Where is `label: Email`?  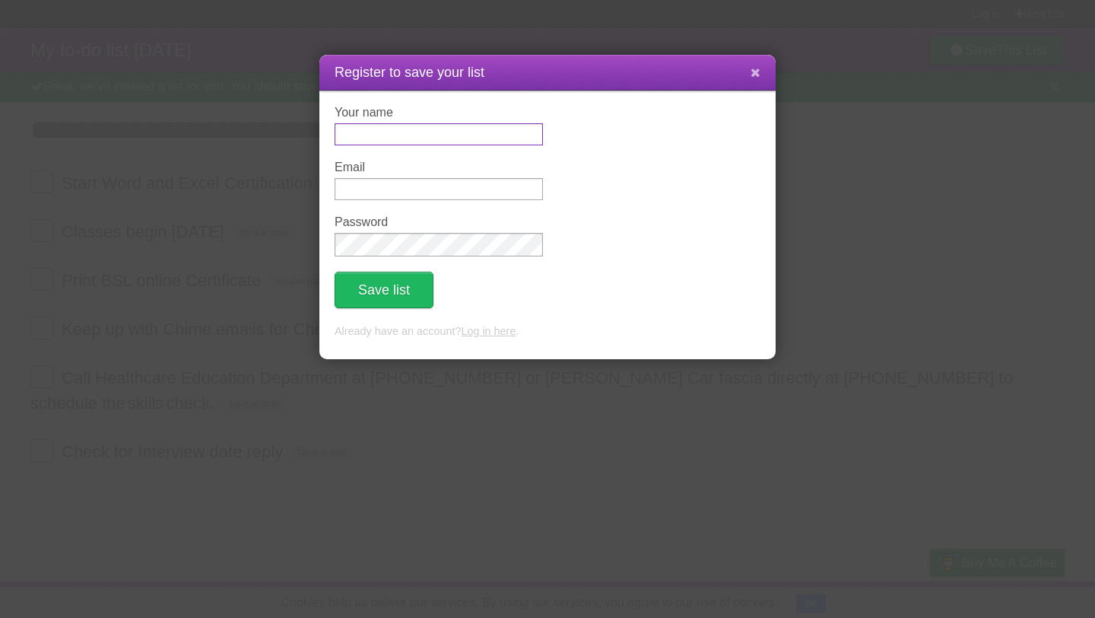 label: Email is located at coordinates (439, 167).